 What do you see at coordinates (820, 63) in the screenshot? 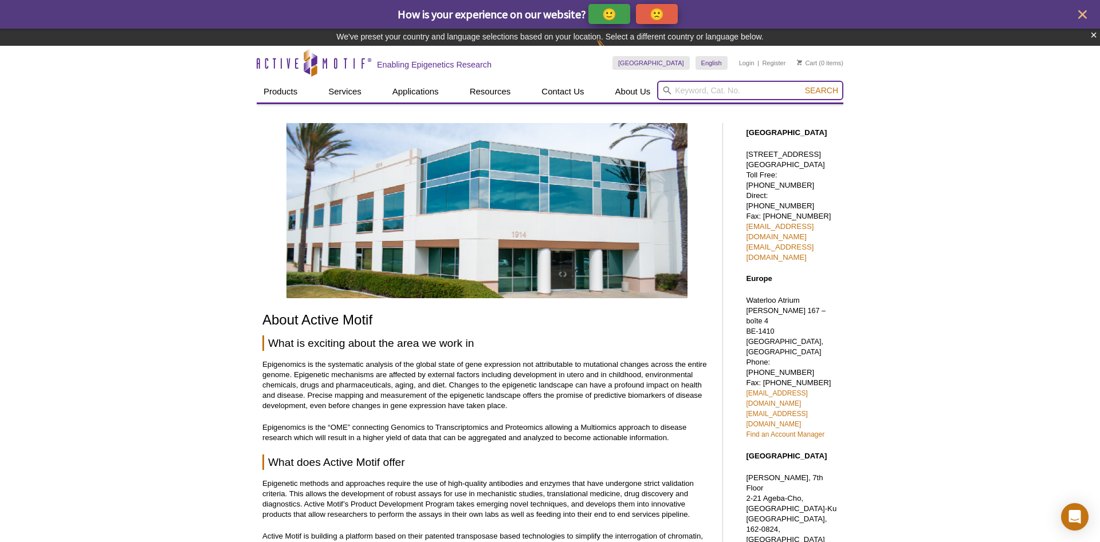
I see `li: (0 items)` at bounding box center [820, 63].